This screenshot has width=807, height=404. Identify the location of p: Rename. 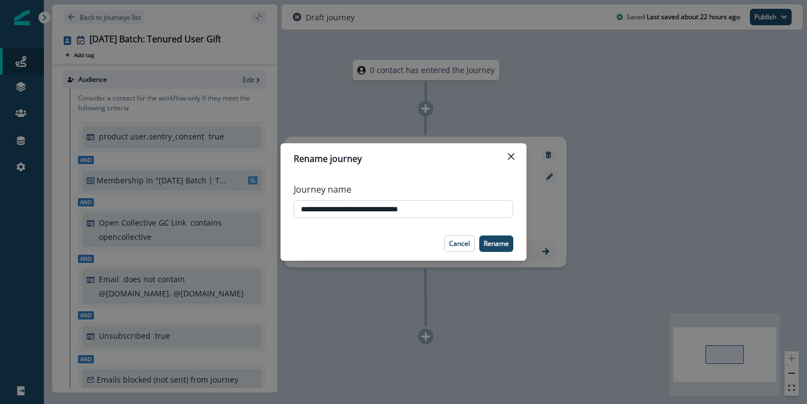
(496, 244).